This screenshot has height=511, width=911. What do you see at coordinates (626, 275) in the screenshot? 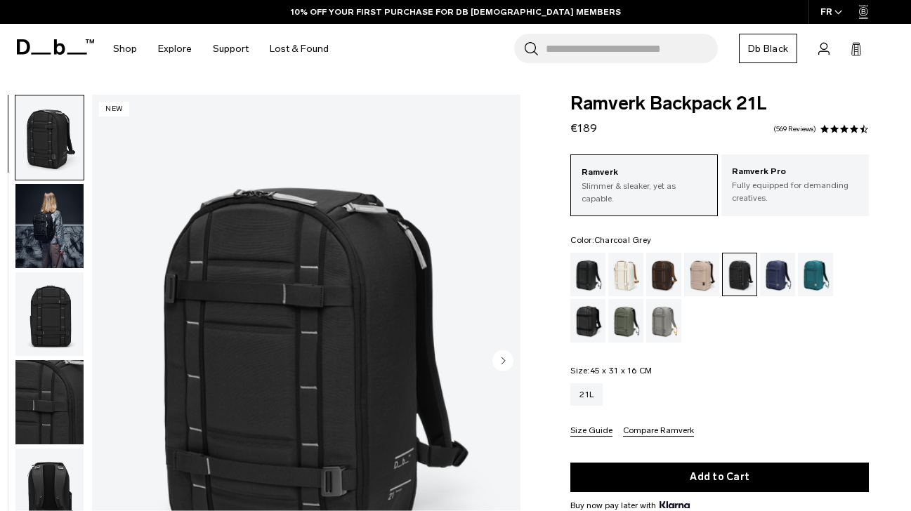
I see `a: Oatmilk` at bounding box center [626, 275].